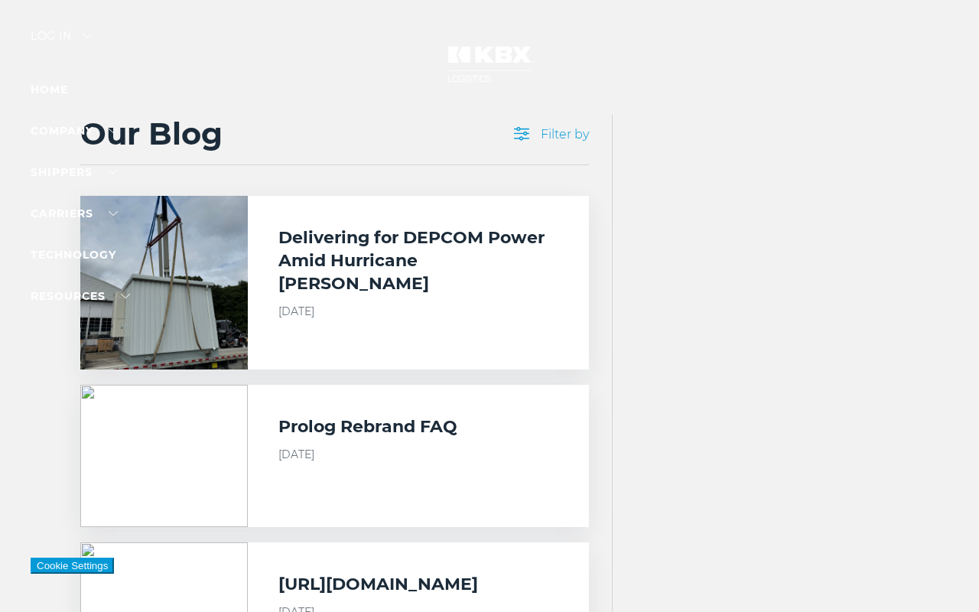 The image size is (979, 612). What do you see at coordinates (490, 64) in the screenshot?
I see `img: kbx logo` at bounding box center [490, 64].